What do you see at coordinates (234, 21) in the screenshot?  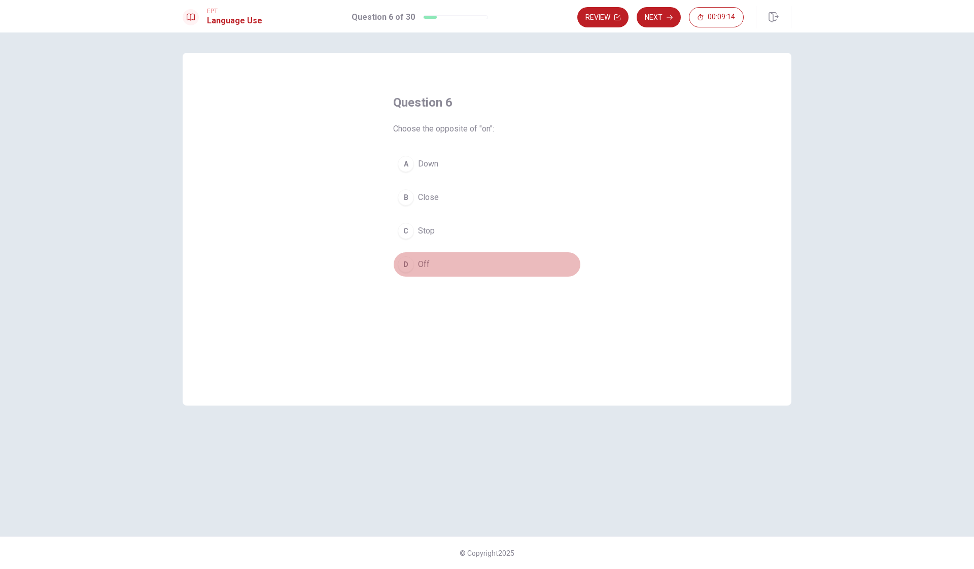 I see `h1: Language Use` at bounding box center [234, 21].